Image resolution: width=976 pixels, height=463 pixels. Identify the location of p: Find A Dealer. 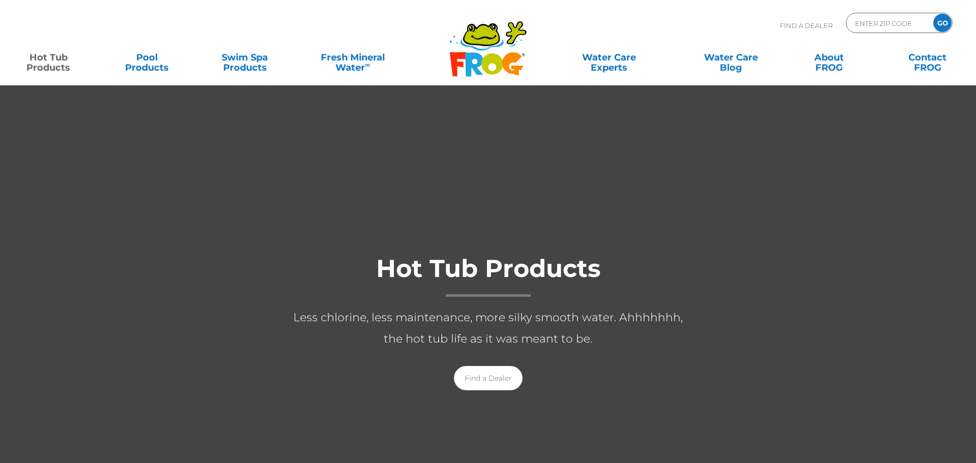
(806, 25).